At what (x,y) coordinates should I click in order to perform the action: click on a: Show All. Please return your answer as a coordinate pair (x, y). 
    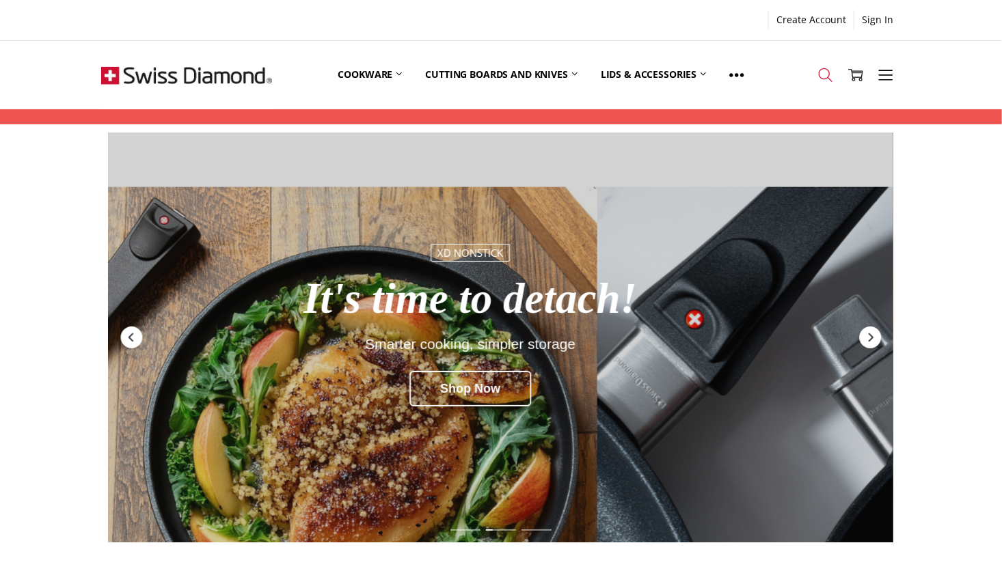
    Looking at the image, I should click on (736, 75).